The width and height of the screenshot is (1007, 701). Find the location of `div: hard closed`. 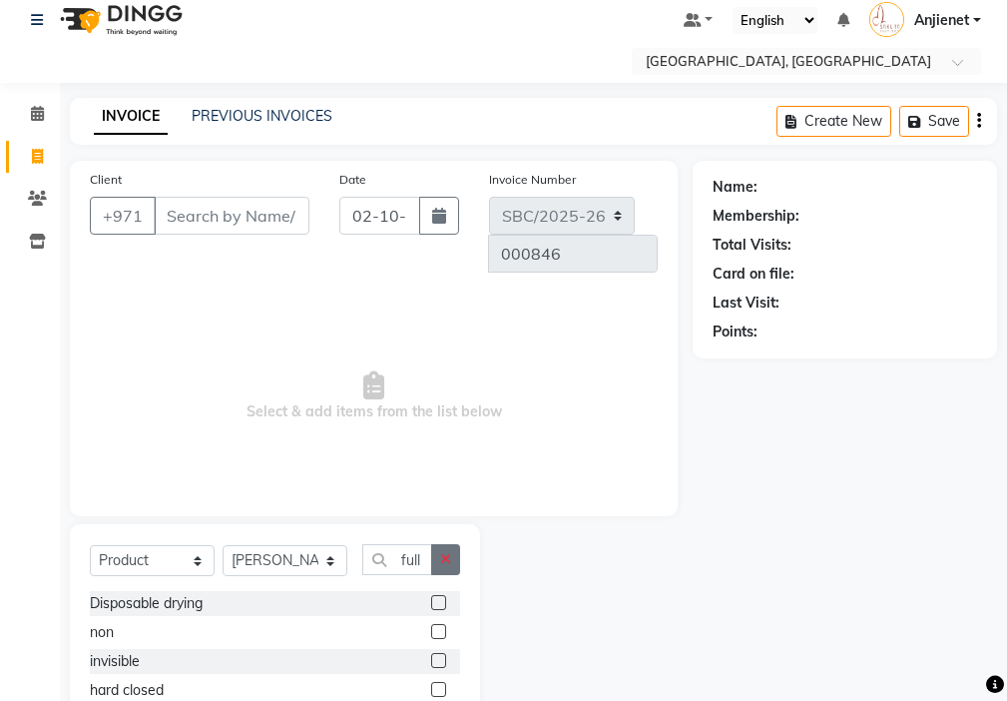

div: hard closed is located at coordinates (127, 690).